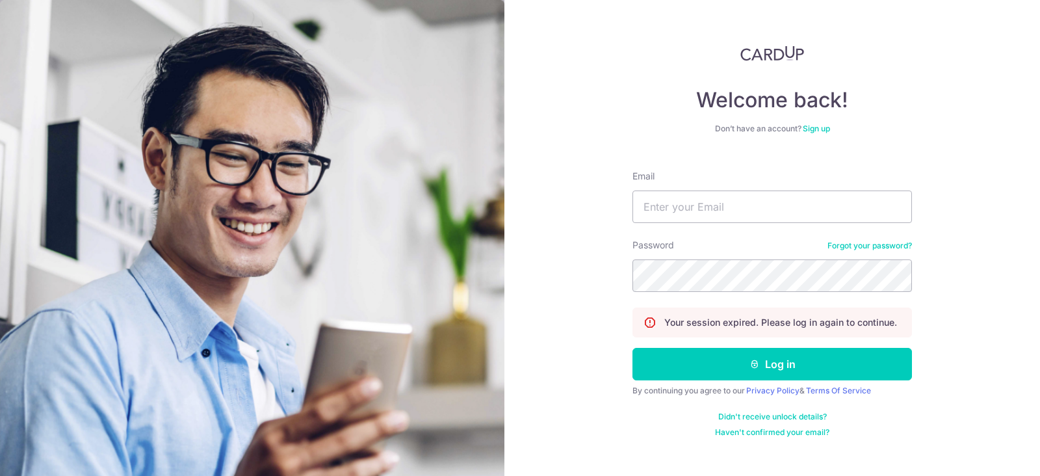 This screenshot has width=1040, height=476. I want to click on a: Sign up, so click(816, 128).